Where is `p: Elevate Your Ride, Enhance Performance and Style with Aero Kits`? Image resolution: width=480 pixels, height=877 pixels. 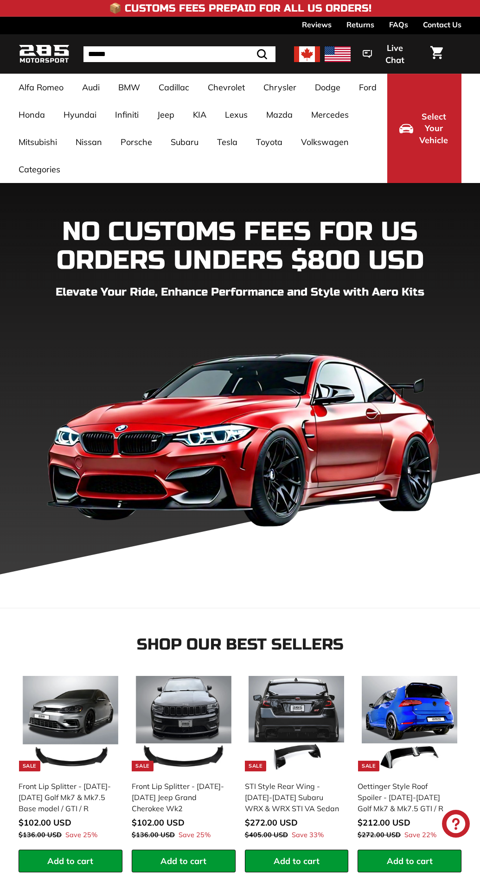 p: Elevate Your Ride, Enhance Performance and Style with Aero Kits is located at coordinates (240, 292).